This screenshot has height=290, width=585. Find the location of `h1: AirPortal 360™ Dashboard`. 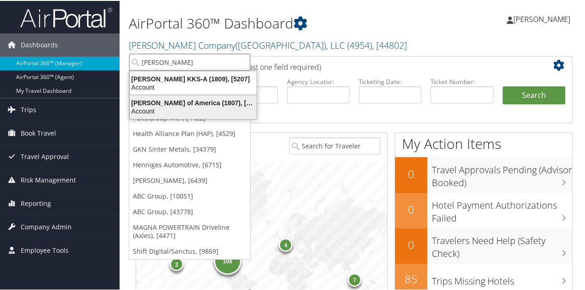

h1: AirPortal 360™ Dashboard is located at coordinates (279, 23).